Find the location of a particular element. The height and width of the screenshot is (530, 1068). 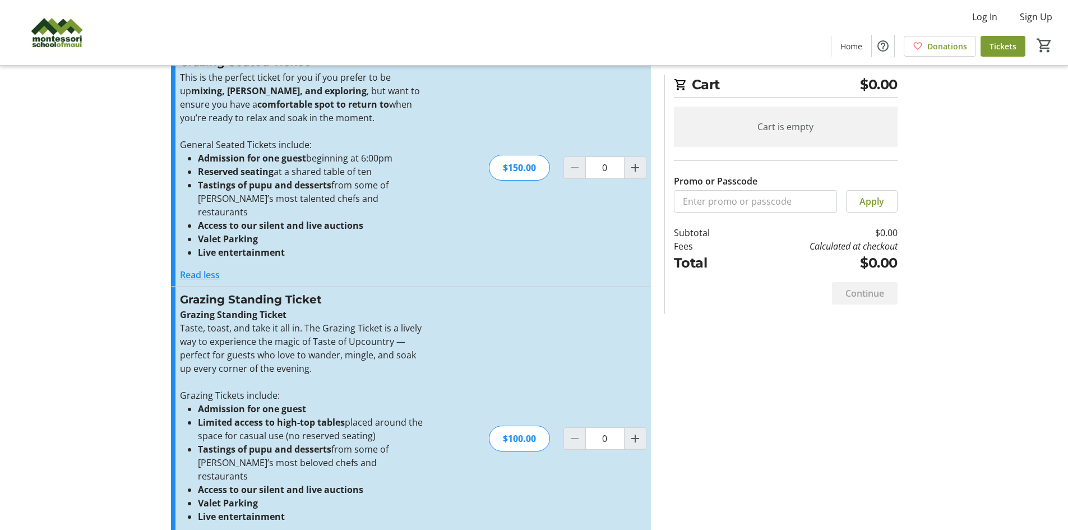

li: at a shared table of ten is located at coordinates (311, 172).